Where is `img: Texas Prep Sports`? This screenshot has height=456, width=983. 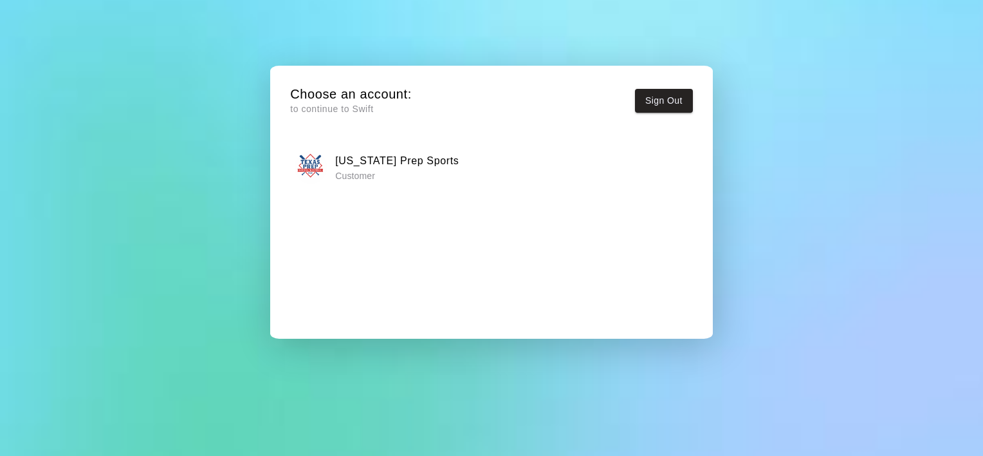
img: Texas Prep Sports is located at coordinates (311, 167).